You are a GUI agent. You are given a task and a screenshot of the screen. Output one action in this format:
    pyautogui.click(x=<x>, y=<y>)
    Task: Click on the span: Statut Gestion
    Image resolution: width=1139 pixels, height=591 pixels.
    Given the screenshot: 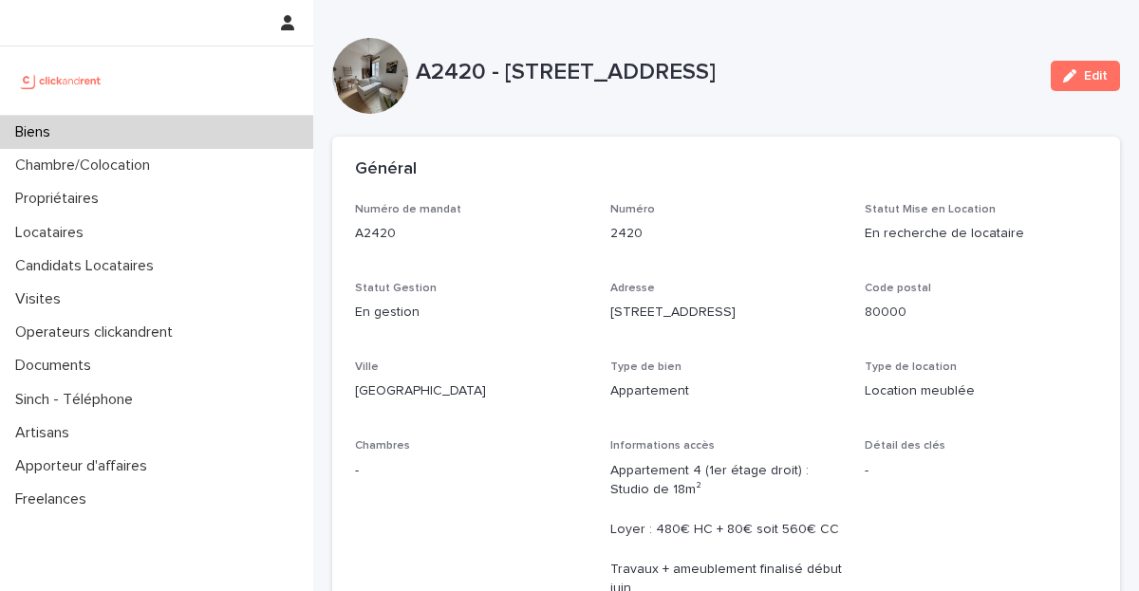 What is the action you would take?
    pyautogui.click(x=396, y=289)
    